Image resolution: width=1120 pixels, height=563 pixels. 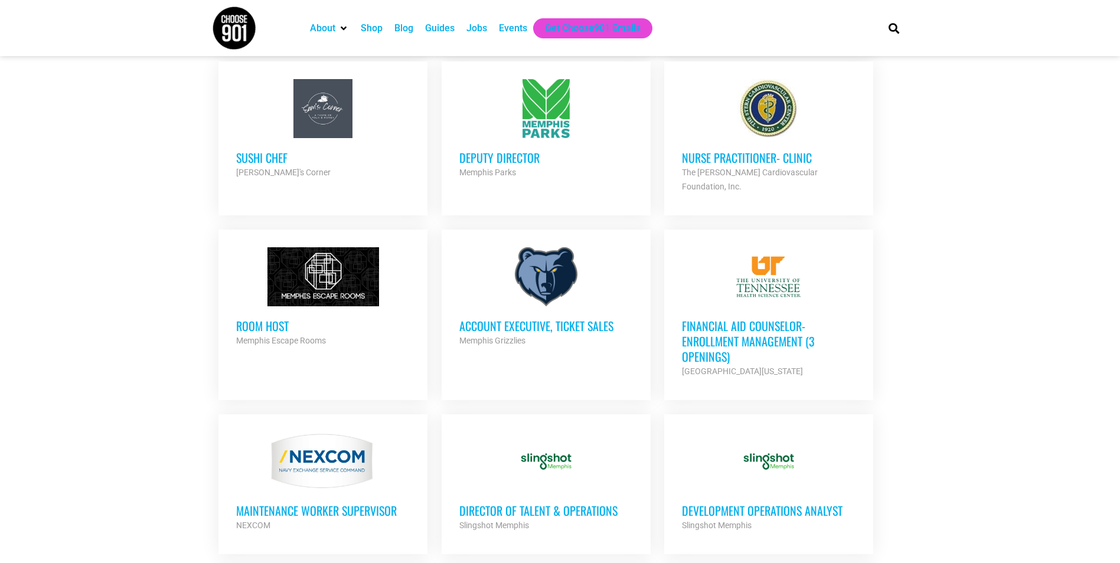 What do you see at coordinates (513, 28) in the screenshot?
I see `div: Events` at bounding box center [513, 28].